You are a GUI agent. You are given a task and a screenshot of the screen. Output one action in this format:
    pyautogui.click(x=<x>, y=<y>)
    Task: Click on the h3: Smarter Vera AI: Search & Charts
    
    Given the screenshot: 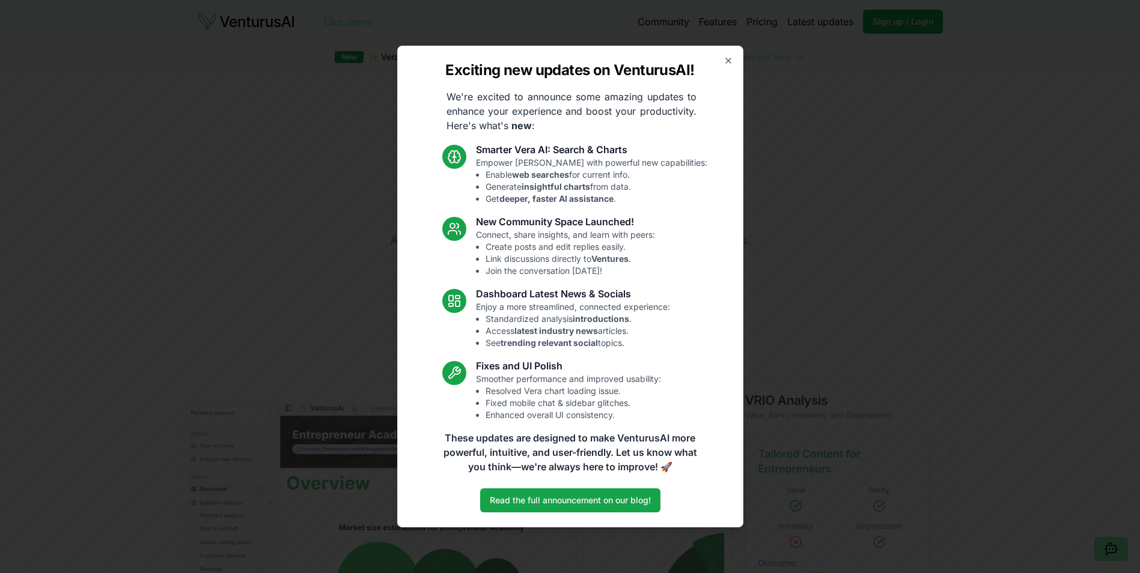 What is the action you would take?
    pyautogui.click(x=591, y=150)
    